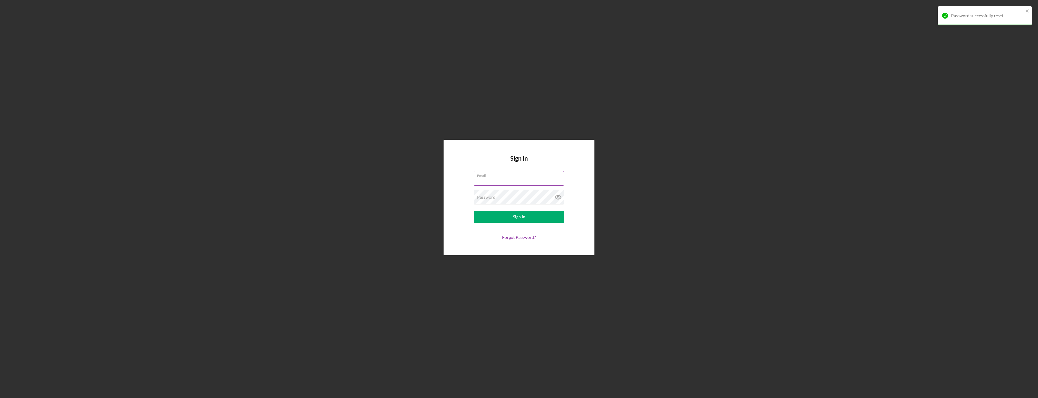 This screenshot has width=1038, height=398. Describe the element at coordinates (988, 16) in the screenshot. I see `div: Password successfully reset` at that location.